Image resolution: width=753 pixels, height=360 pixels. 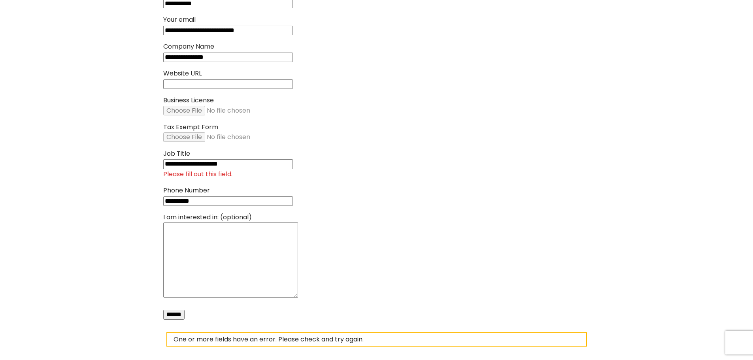 What do you see at coordinates (231, 105) in the screenshot?
I see `label: Business License` at bounding box center [231, 105].